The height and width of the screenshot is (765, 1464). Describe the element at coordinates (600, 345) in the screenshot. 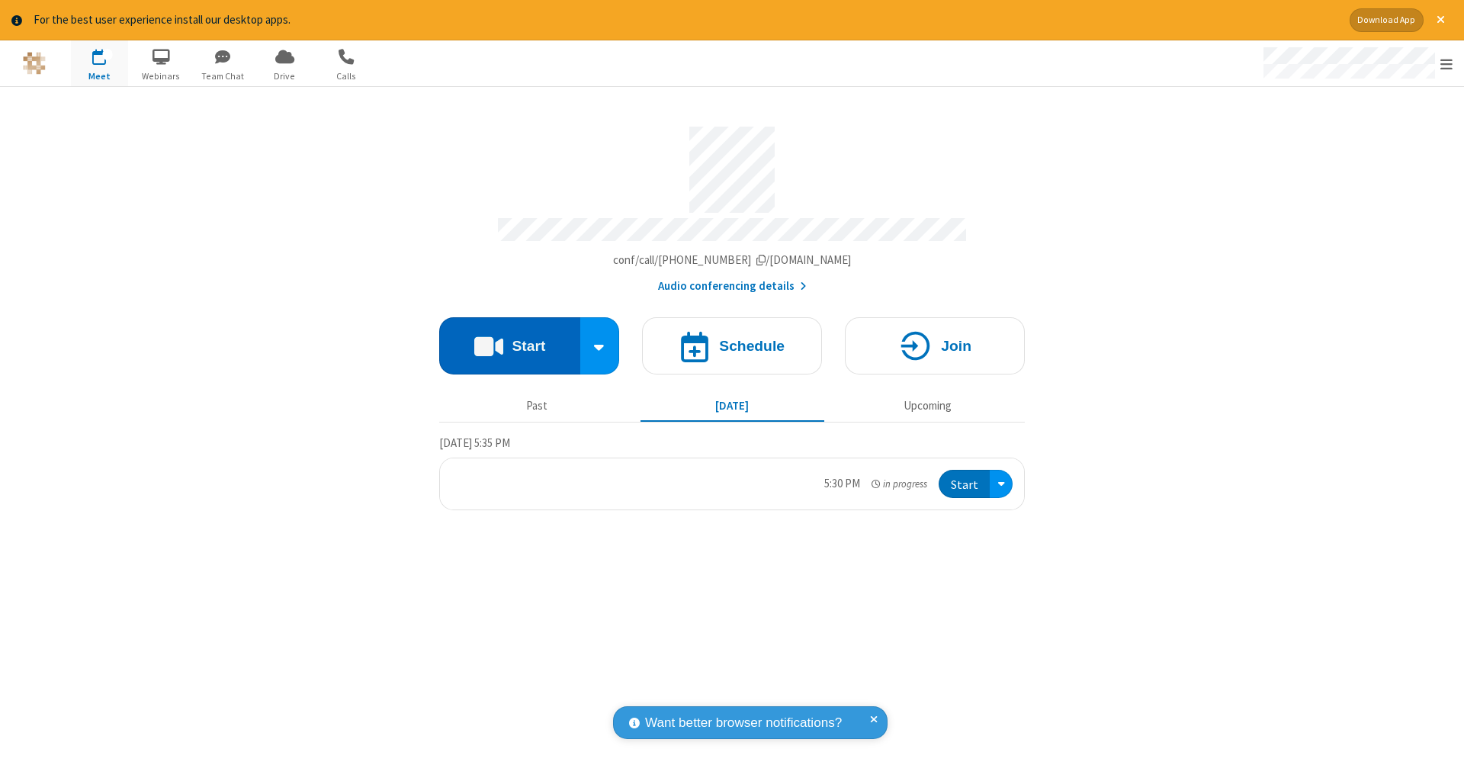

I see `div: Start conference options` at that location.